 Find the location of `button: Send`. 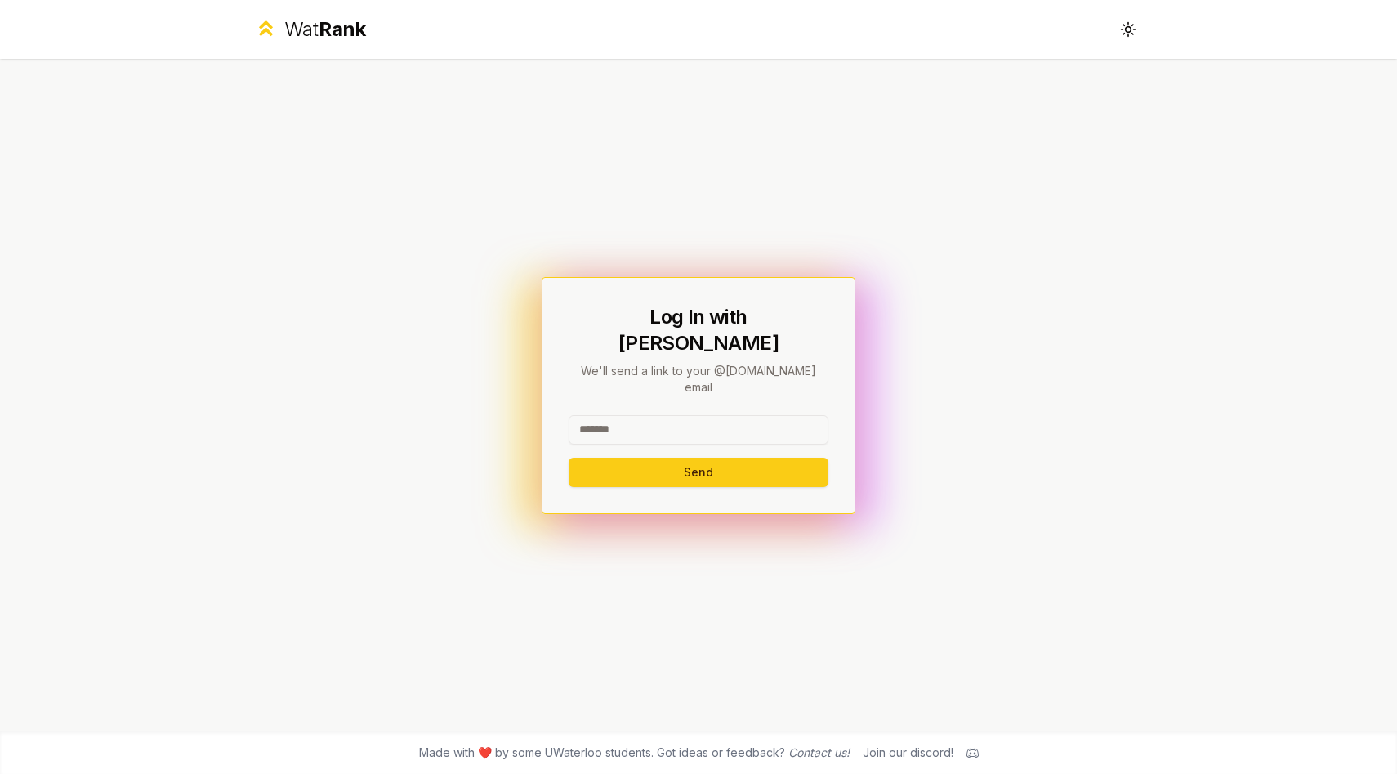

button: Send is located at coordinates (699, 472).